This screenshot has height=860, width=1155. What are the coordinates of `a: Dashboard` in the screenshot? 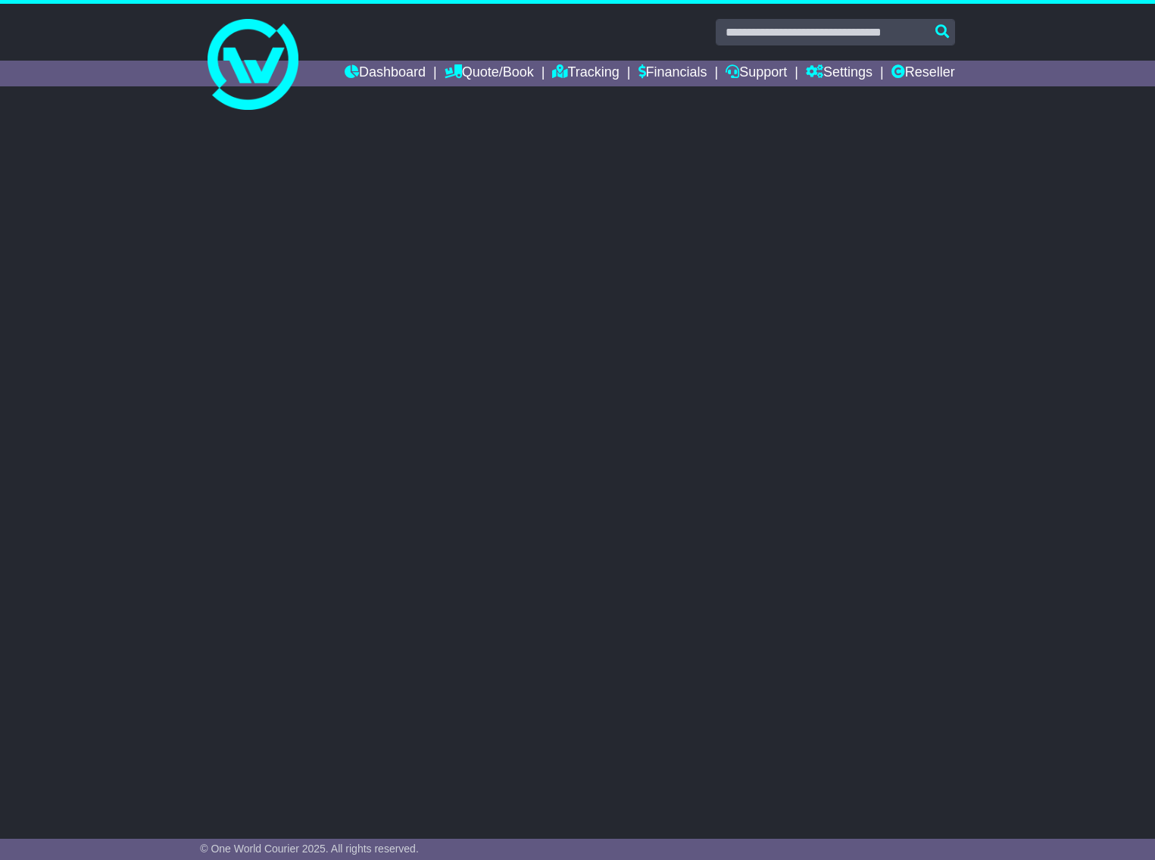 It's located at (385, 73).